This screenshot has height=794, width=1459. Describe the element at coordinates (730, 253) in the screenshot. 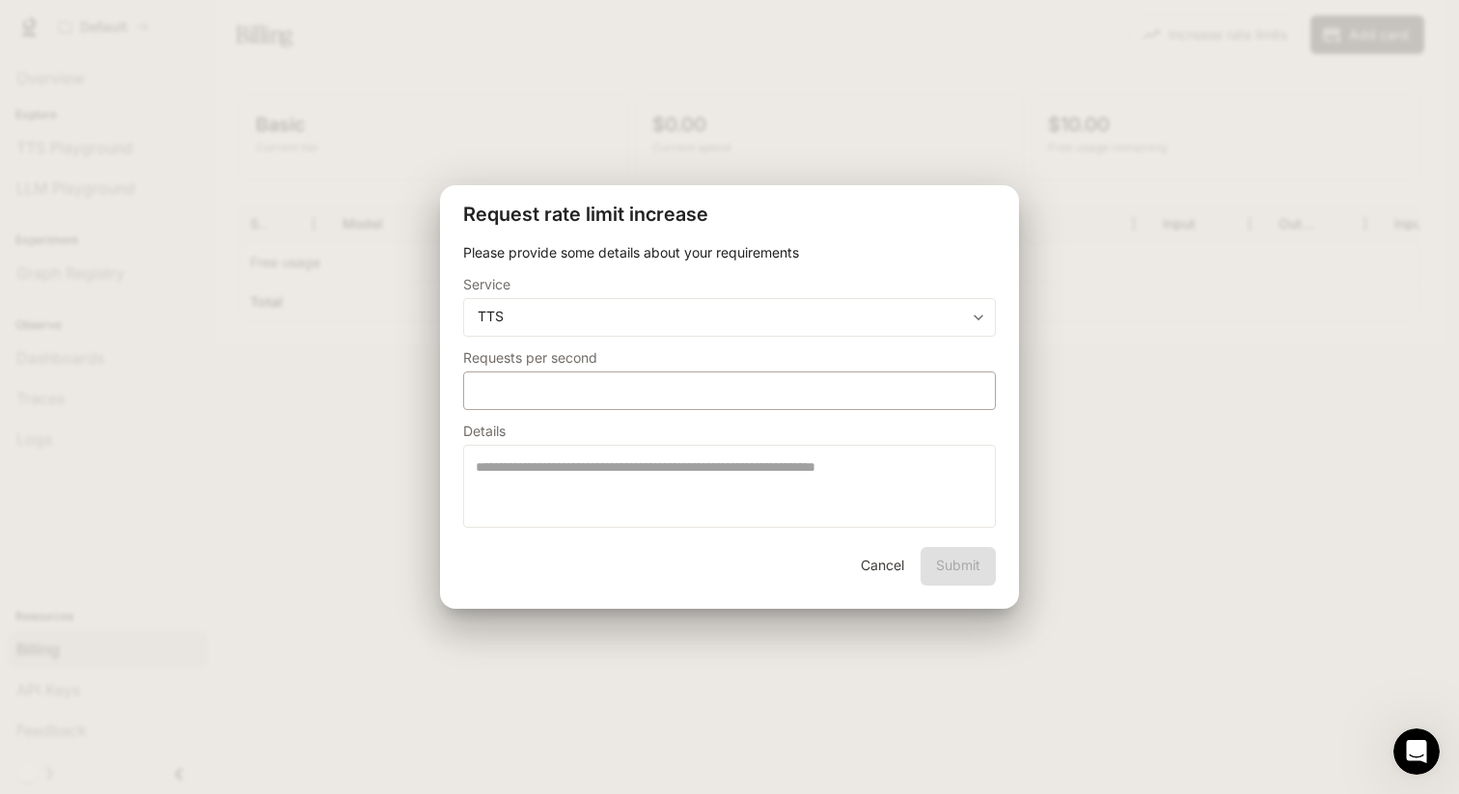

I see `p: Please provide some details about your requirements` at that location.